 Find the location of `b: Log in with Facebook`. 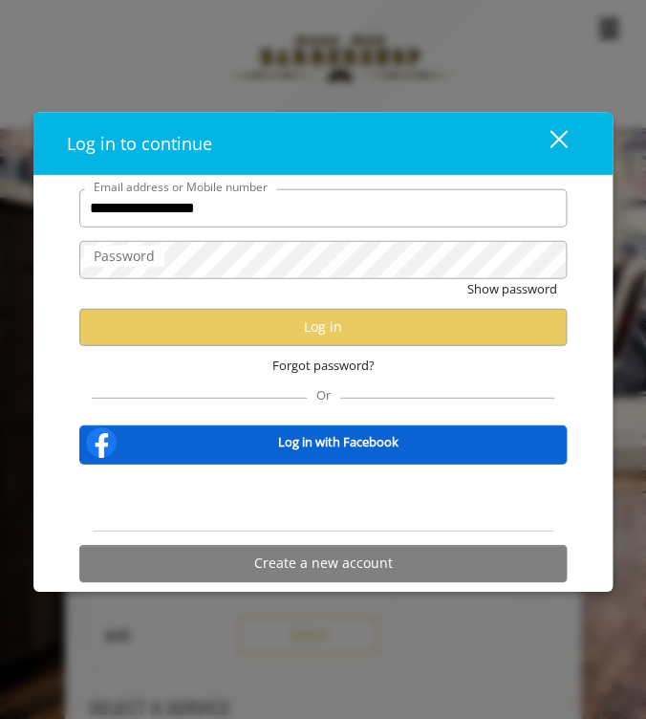

b: Log in with Facebook is located at coordinates (338, 441).